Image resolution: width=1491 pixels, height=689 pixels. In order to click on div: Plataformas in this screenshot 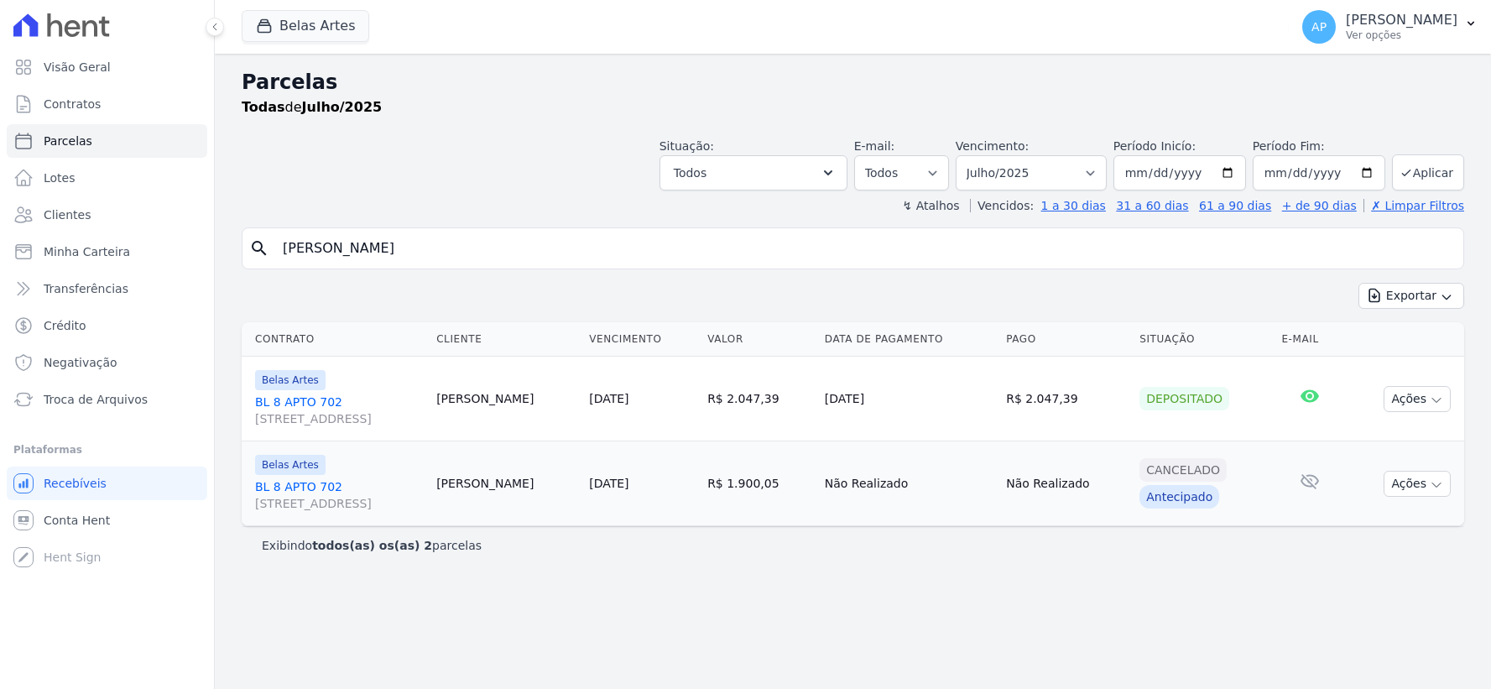, I will do `click(107, 450)`.